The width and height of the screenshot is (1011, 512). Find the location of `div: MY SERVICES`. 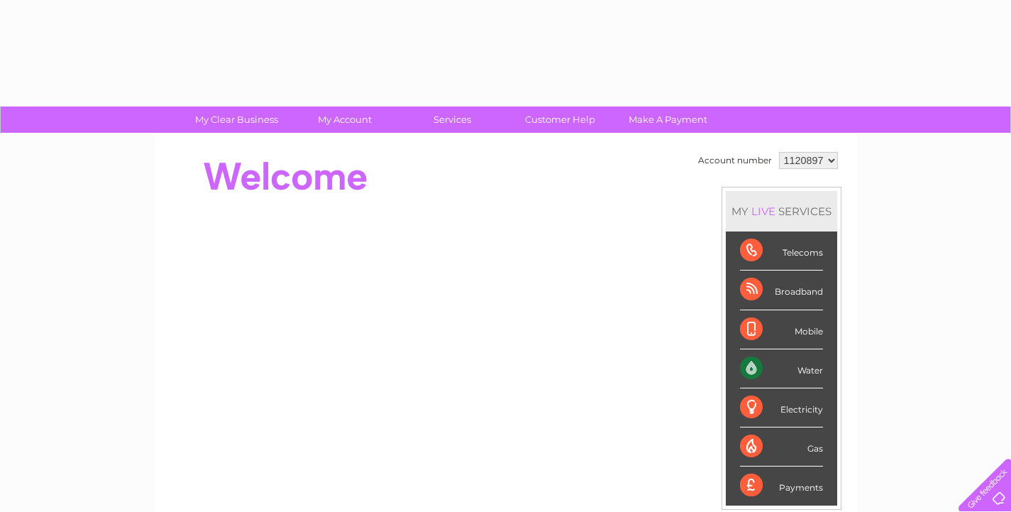

div: MY SERVICES is located at coordinates (781, 211).